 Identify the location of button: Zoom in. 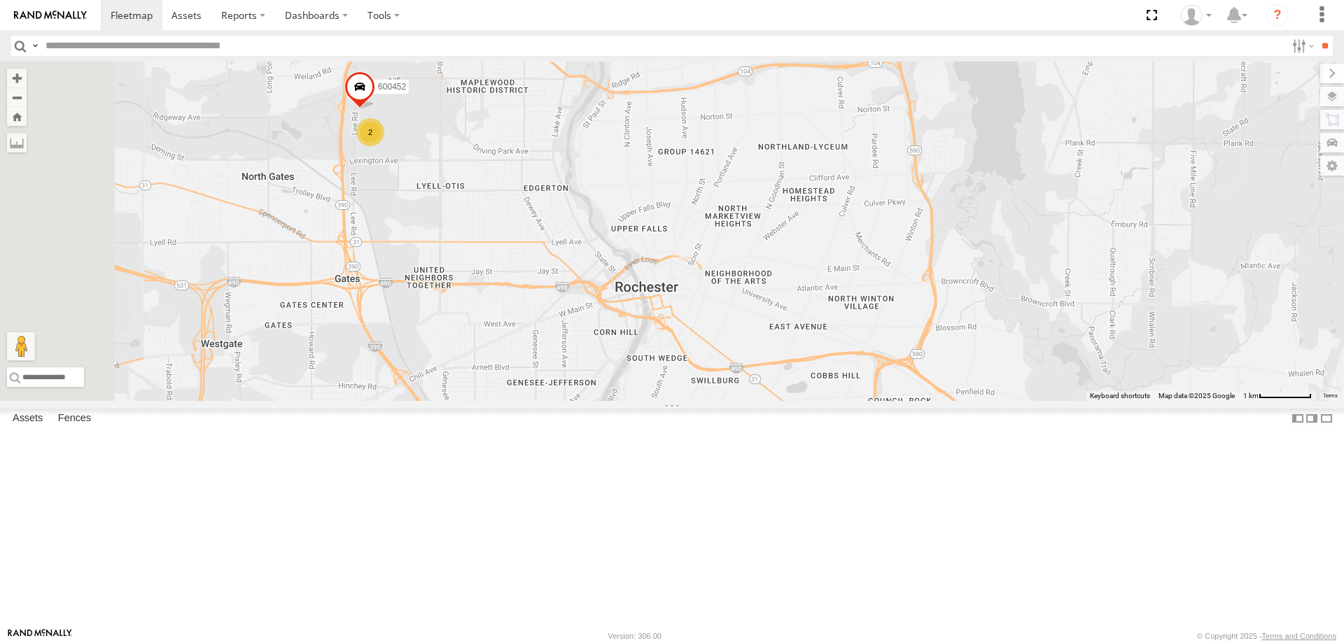
(17, 78).